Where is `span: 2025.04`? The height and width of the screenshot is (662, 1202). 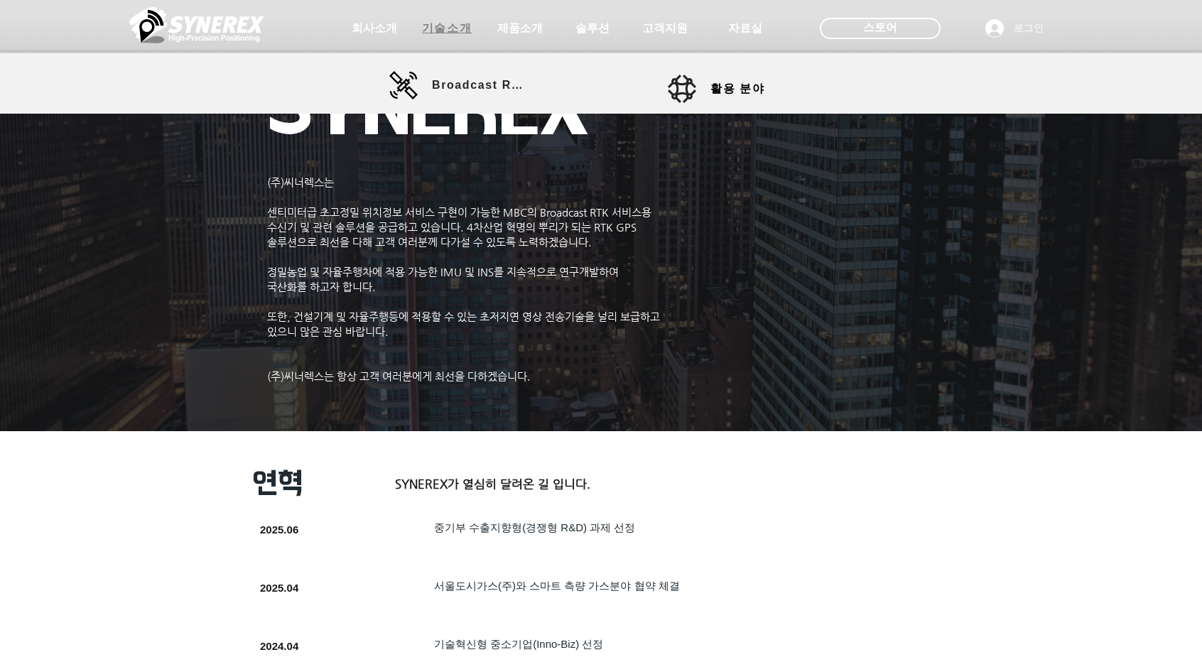 span: 2025.04 is located at coordinates (279, 587).